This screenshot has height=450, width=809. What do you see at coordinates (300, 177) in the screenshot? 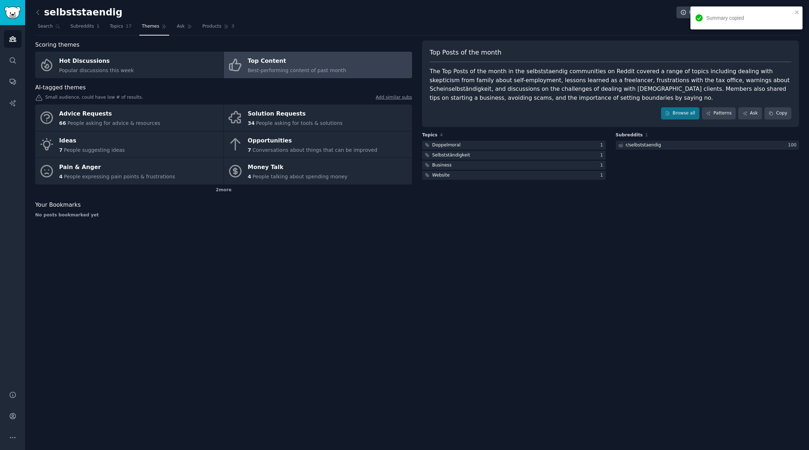
I see `span: People talking about spending money` at bounding box center [300, 177].